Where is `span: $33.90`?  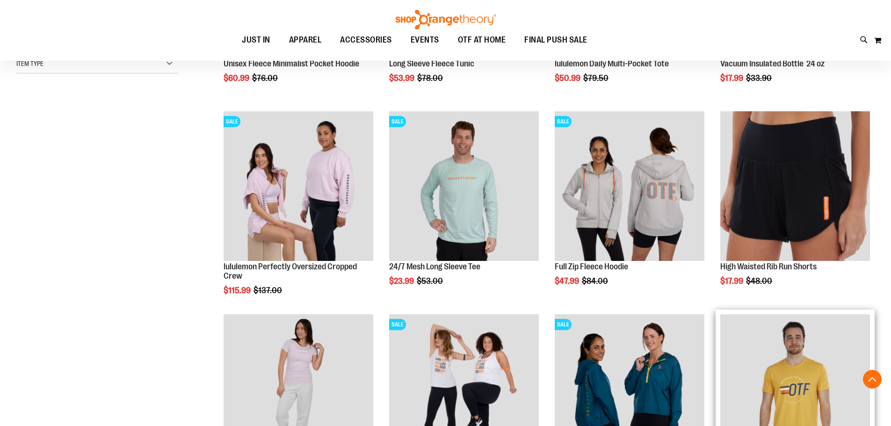
span: $33.90 is located at coordinates (759, 78).